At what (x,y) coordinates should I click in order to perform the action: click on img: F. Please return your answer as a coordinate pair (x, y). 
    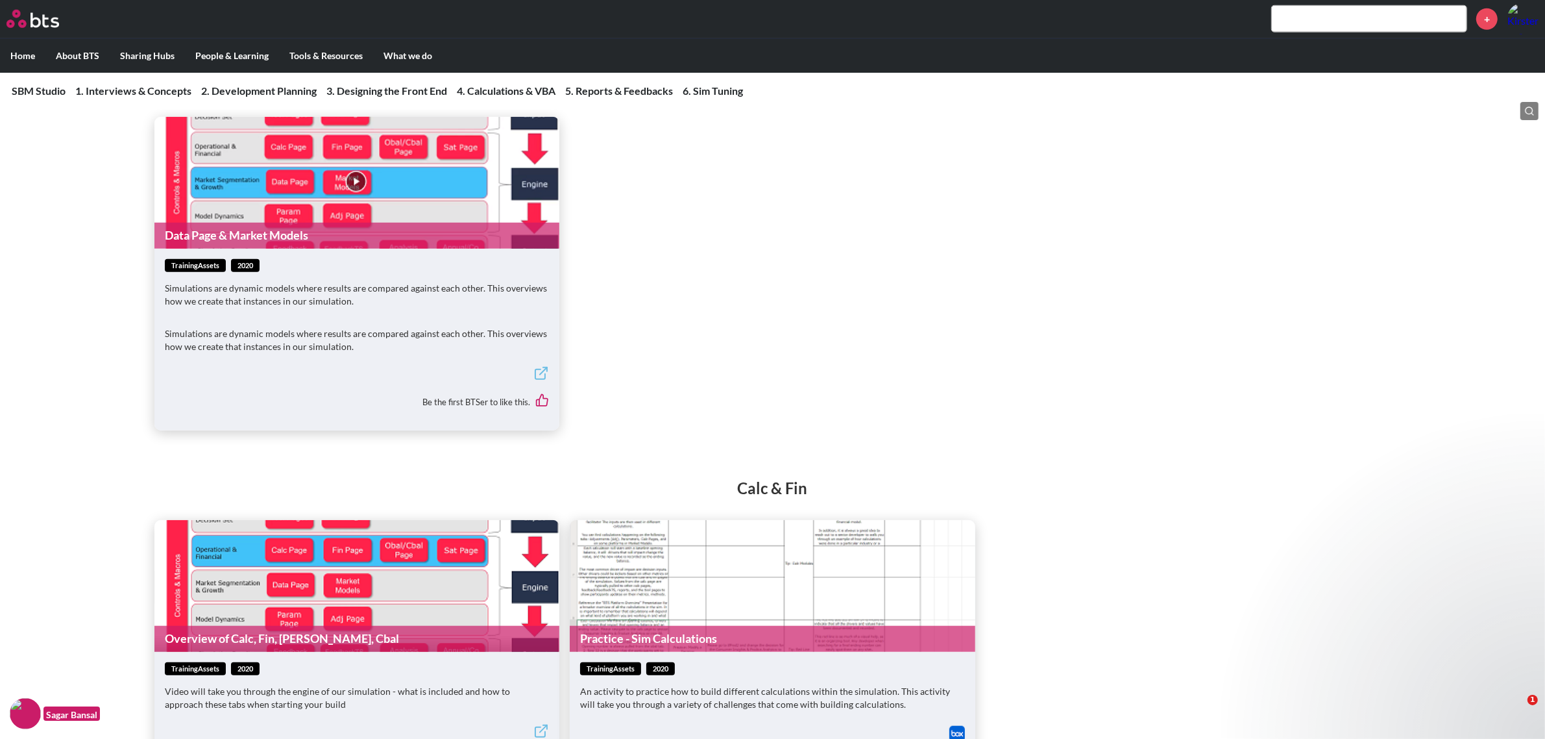
    Looking at the image, I should click on (25, 713).